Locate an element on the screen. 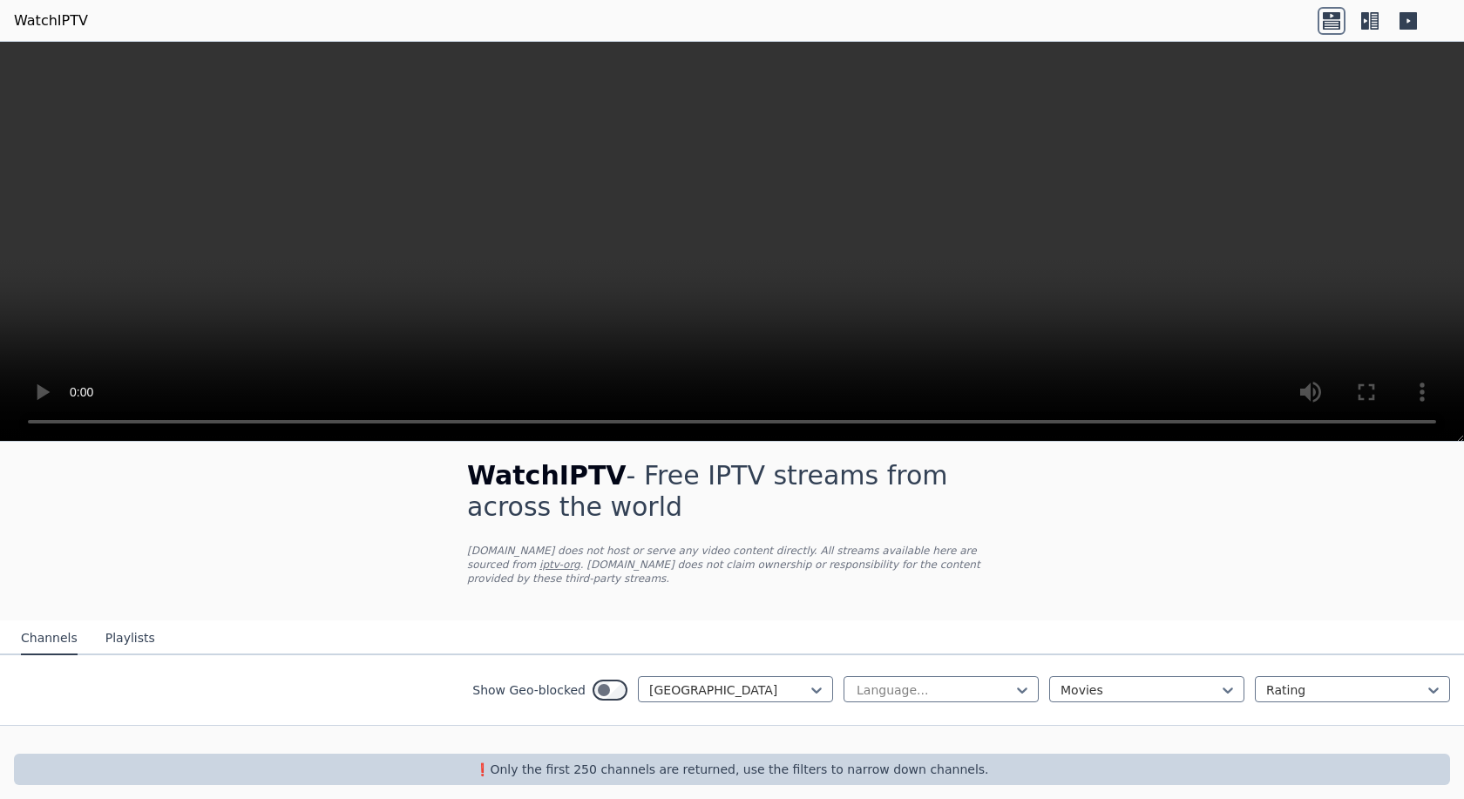  h1: - Free IPTV streams from across the world is located at coordinates (732, 491).